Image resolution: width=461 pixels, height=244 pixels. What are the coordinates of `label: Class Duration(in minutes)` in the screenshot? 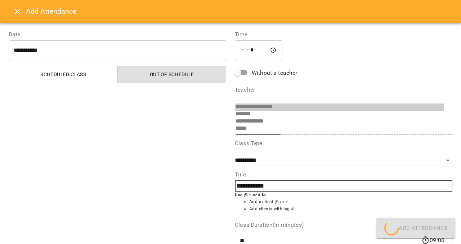 It's located at (343, 225).